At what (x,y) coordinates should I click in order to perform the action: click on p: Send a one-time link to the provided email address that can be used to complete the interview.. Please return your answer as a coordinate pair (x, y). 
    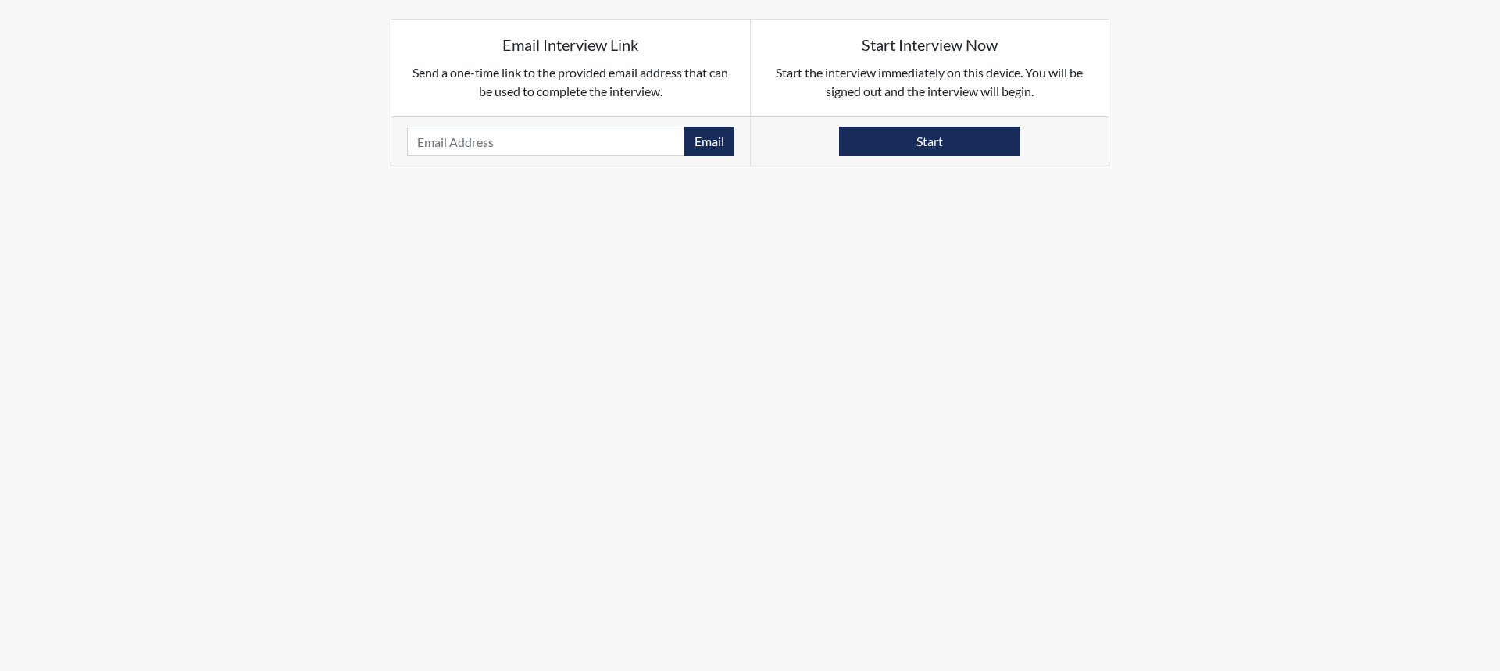
    Looking at the image, I should click on (570, 82).